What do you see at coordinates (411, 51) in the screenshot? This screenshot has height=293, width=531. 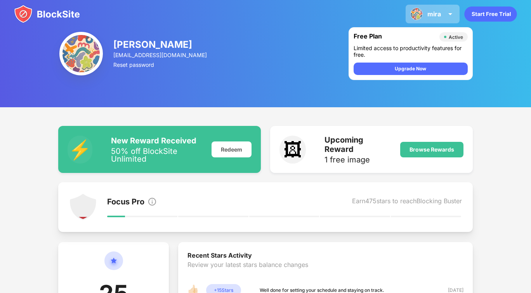 I see `div: Limited access to productivity features for free.` at bounding box center [411, 51].